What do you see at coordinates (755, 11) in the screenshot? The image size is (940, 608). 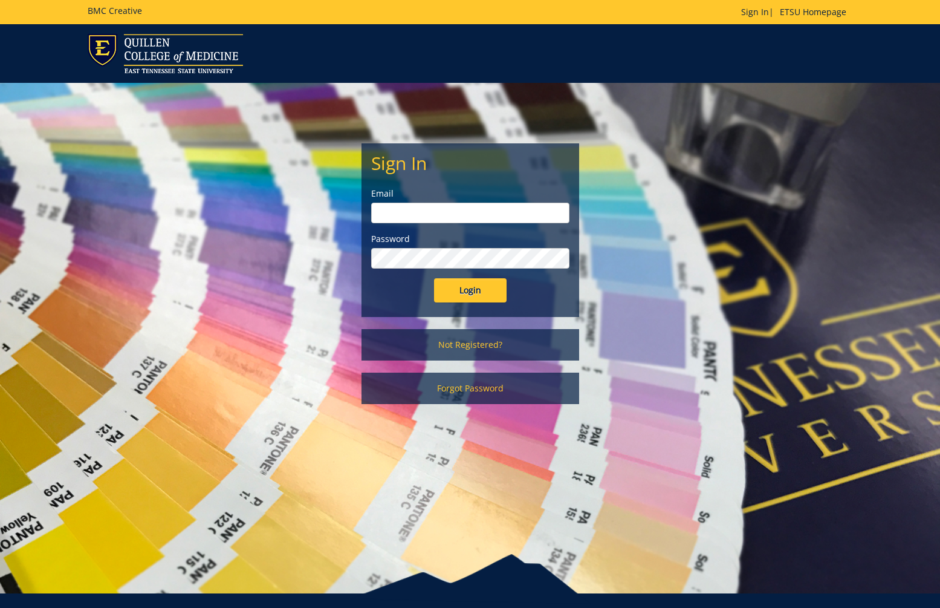 I see `a: Sign In` at bounding box center [755, 11].